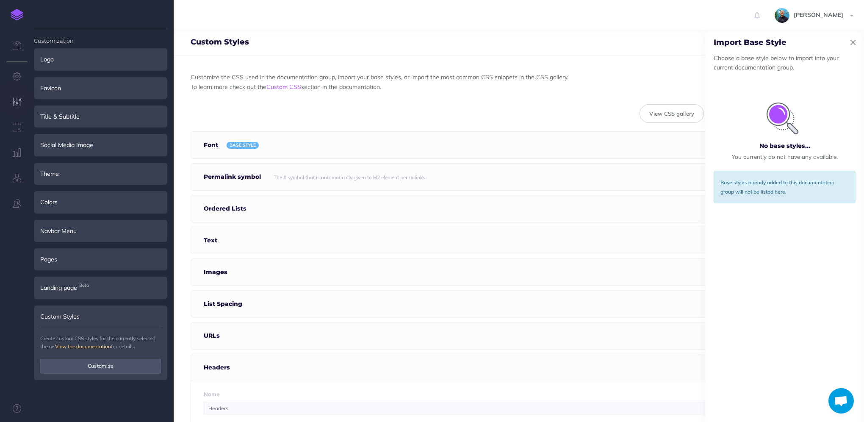 The height and width of the screenshot is (422, 864). What do you see at coordinates (100, 231) in the screenshot?
I see `div: Navbar Menu` at bounding box center [100, 231].